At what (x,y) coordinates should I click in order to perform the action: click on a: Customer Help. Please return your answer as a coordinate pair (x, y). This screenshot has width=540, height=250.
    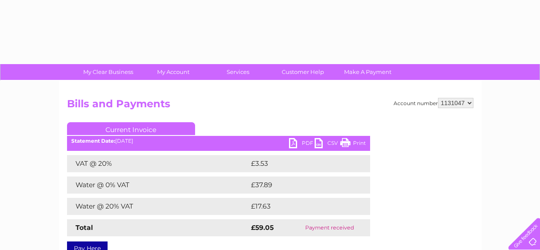
    Looking at the image, I should click on (303, 72).